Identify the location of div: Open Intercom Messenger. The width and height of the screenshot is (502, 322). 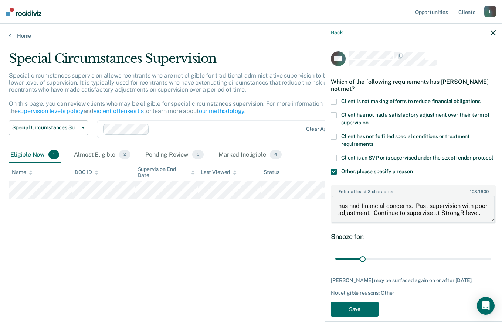
(486, 306).